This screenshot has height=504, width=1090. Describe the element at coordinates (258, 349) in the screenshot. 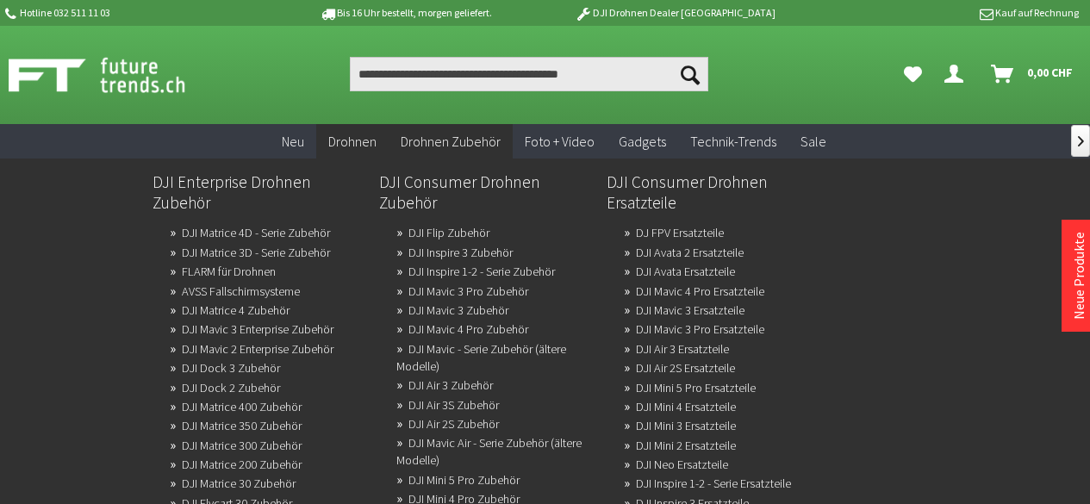

I see `a: DJI Mavic 2 Enterprise Zubehör` at that location.